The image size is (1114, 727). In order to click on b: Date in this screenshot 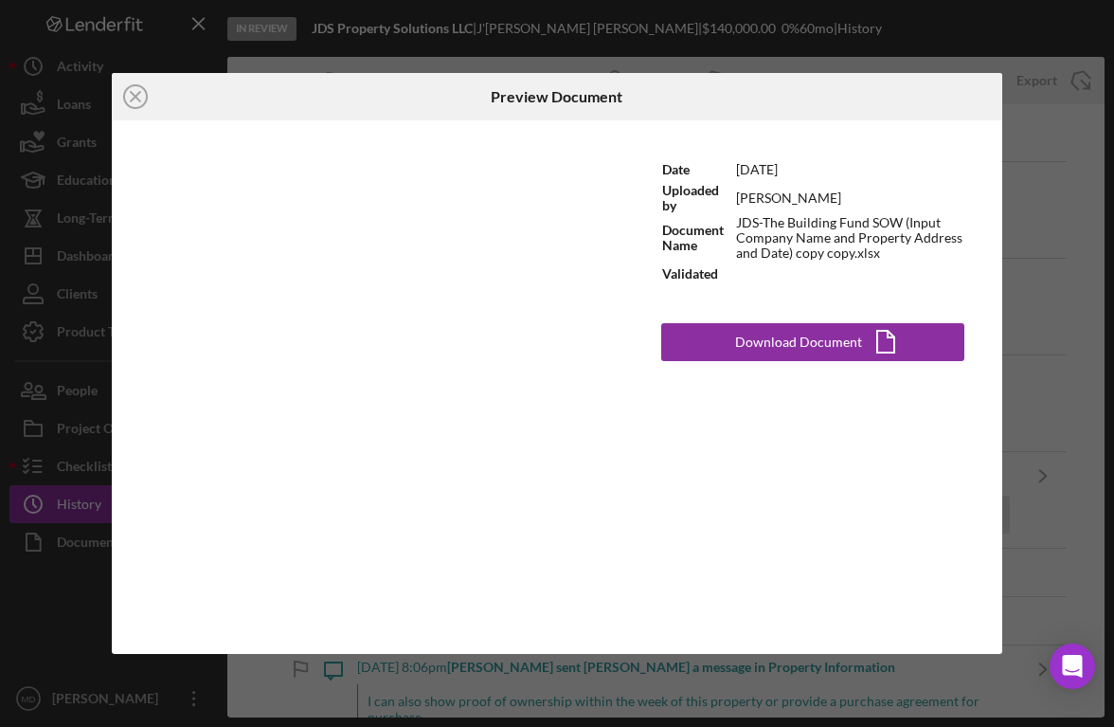, I will do `click(676, 169)`.